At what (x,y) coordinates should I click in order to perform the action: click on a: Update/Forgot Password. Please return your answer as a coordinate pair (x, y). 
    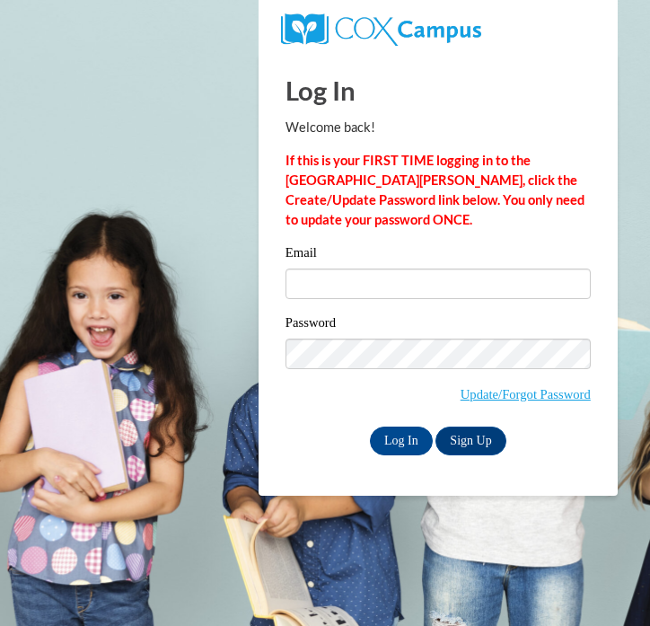
    Looking at the image, I should click on (525, 394).